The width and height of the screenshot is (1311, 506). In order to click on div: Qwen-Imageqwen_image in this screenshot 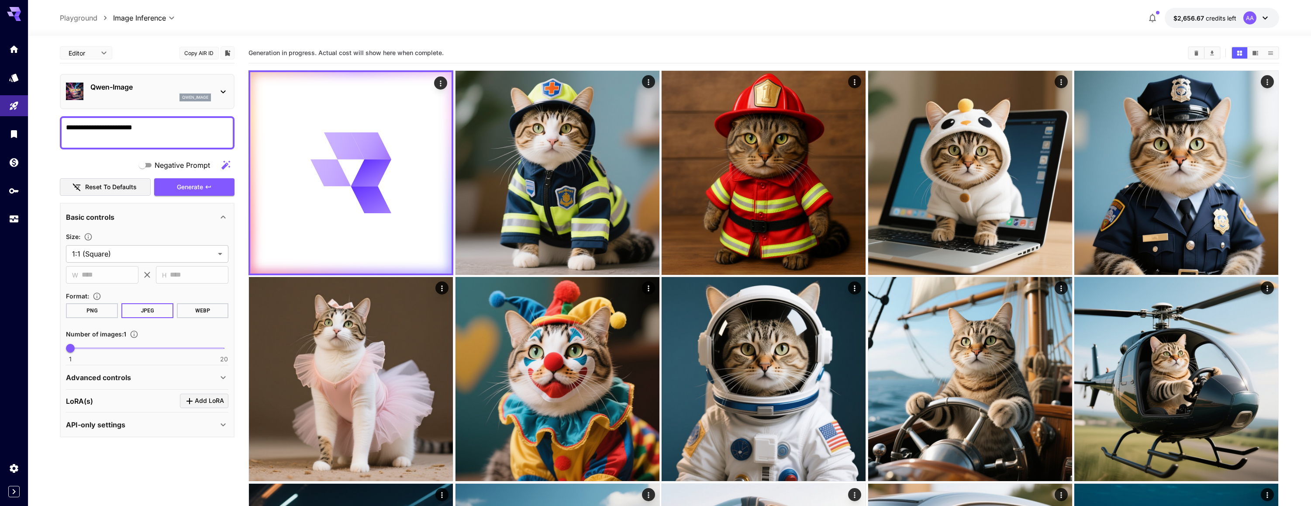, I will do `click(147, 91)`.